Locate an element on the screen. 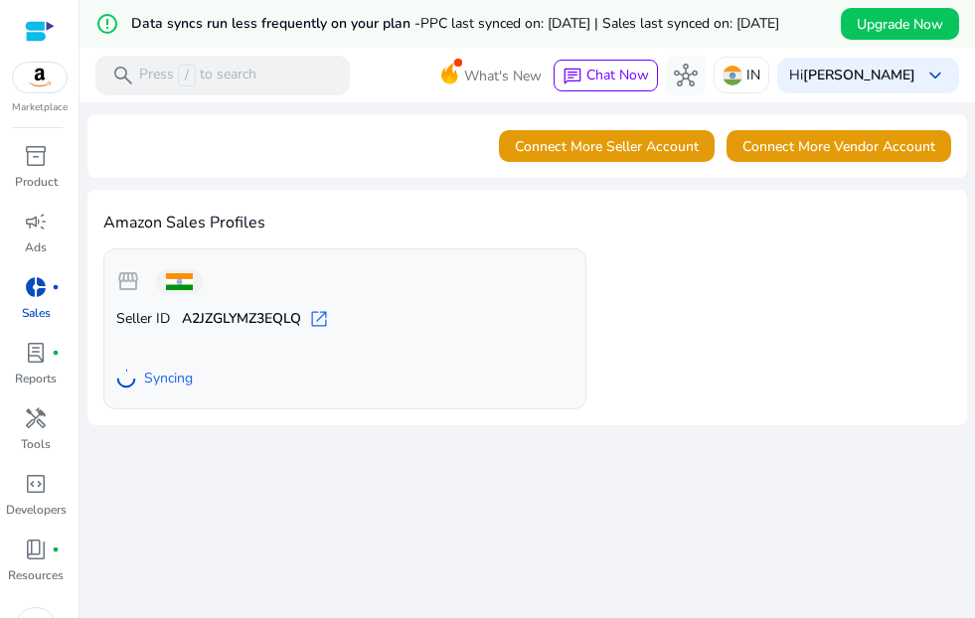 The height and width of the screenshot is (618, 975). span: search is located at coordinates (123, 76).